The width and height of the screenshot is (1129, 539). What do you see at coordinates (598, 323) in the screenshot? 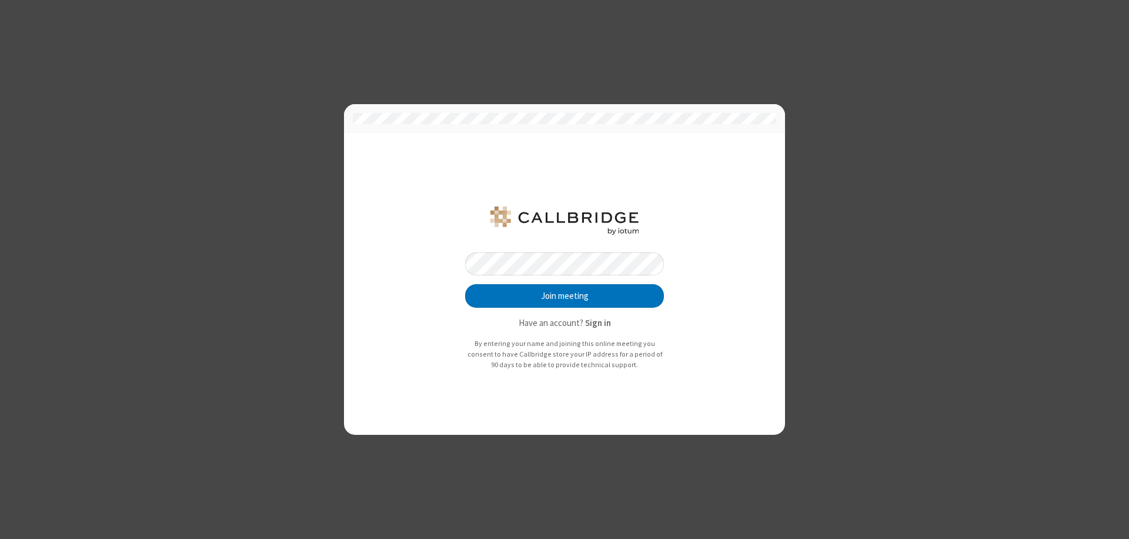
I see `button: Sign in` at bounding box center [598, 323].